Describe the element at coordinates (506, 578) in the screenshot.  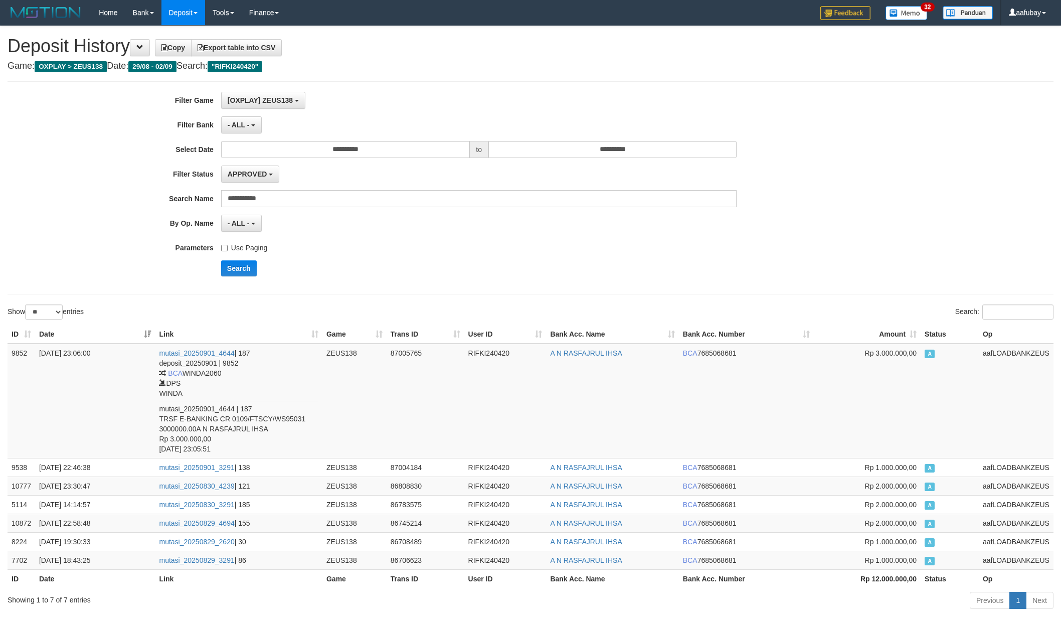
I see `th: User ID` at that location.